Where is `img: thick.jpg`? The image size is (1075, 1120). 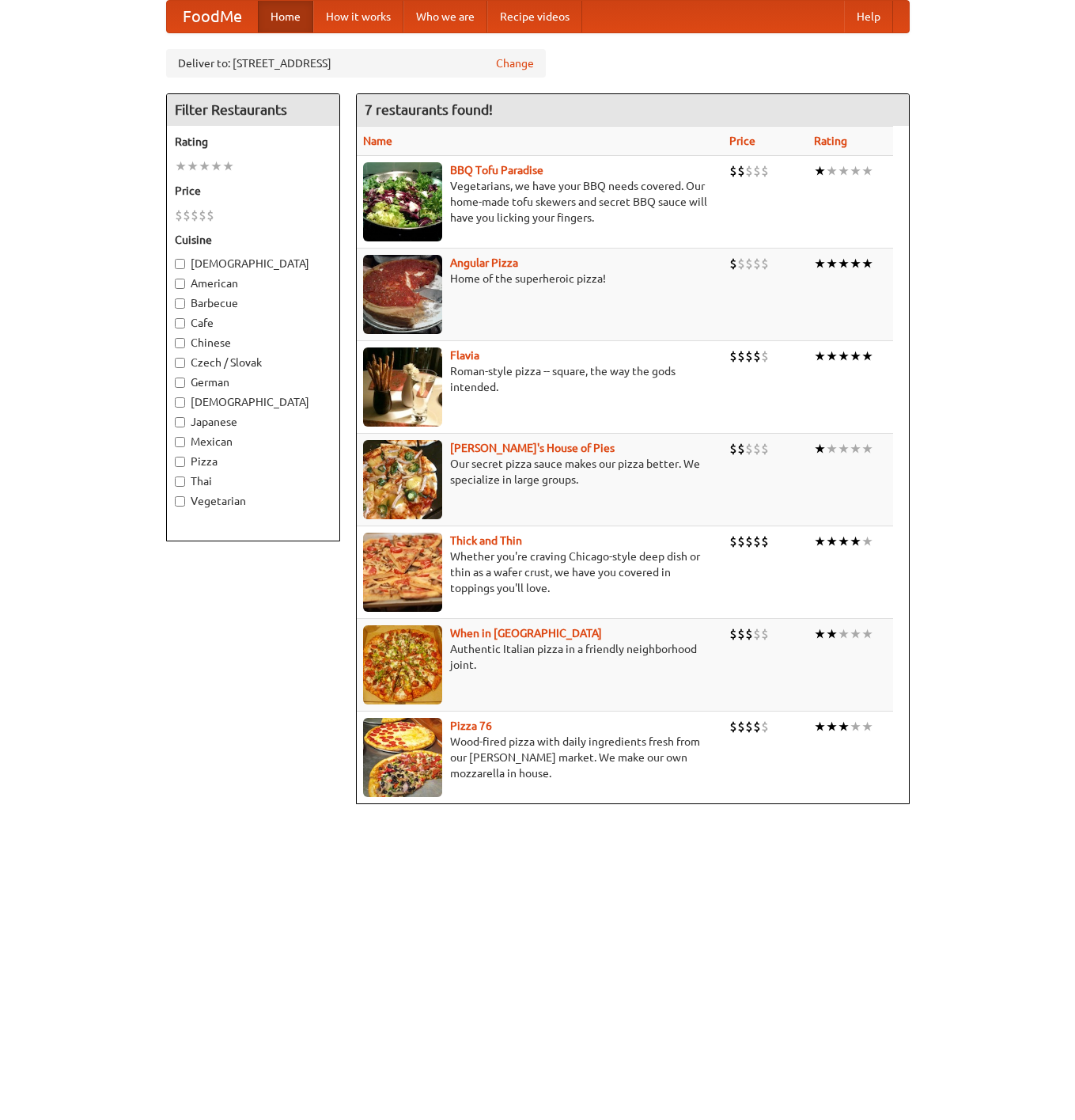 img: thick.jpg is located at coordinates (402, 572).